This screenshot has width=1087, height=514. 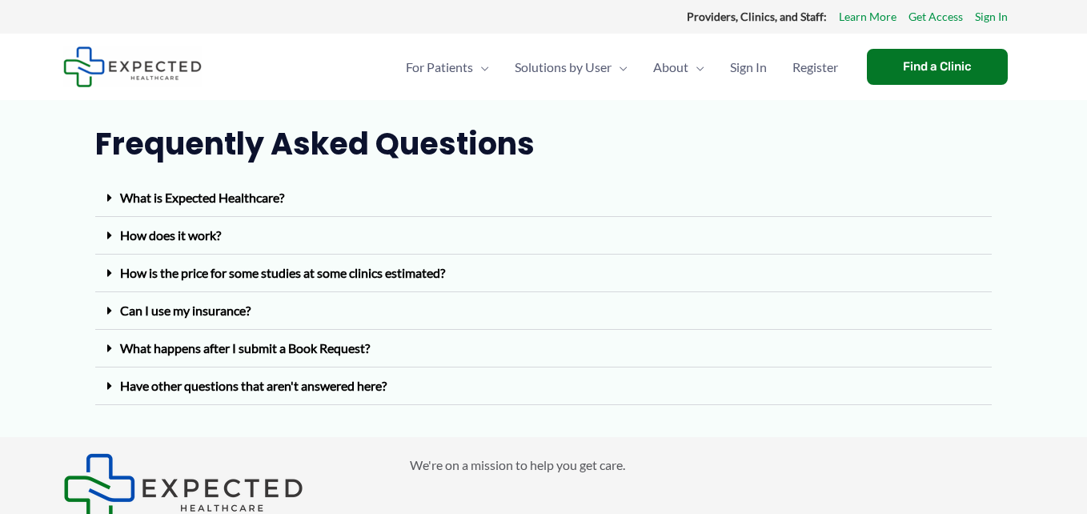 What do you see at coordinates (543, 235) in the screenshot?
I see `div: How does it work?` at bounding box center [543, 235].